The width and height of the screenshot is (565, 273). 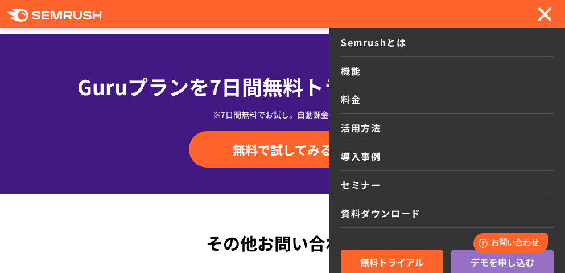 What do you see at coordinates (447, 128) in the screenshot?
I see `a: 活用方法` at bounding box center [447, 128].